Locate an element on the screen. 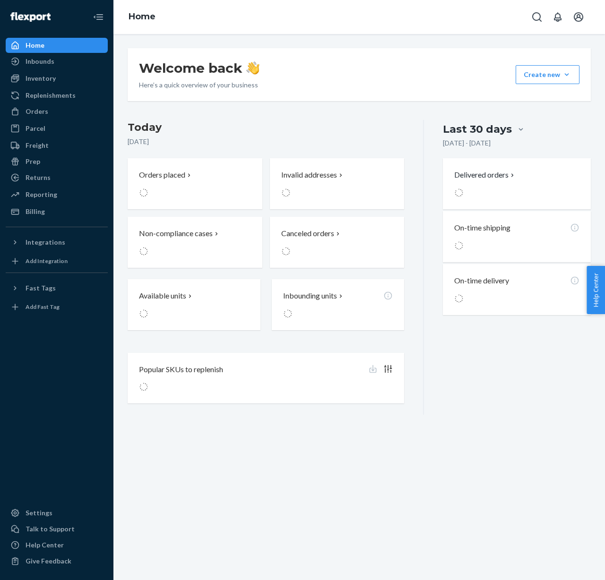 The height and width of the screenshot is (580, 605). p: Delivered orders is located at coordinates (485, 175).